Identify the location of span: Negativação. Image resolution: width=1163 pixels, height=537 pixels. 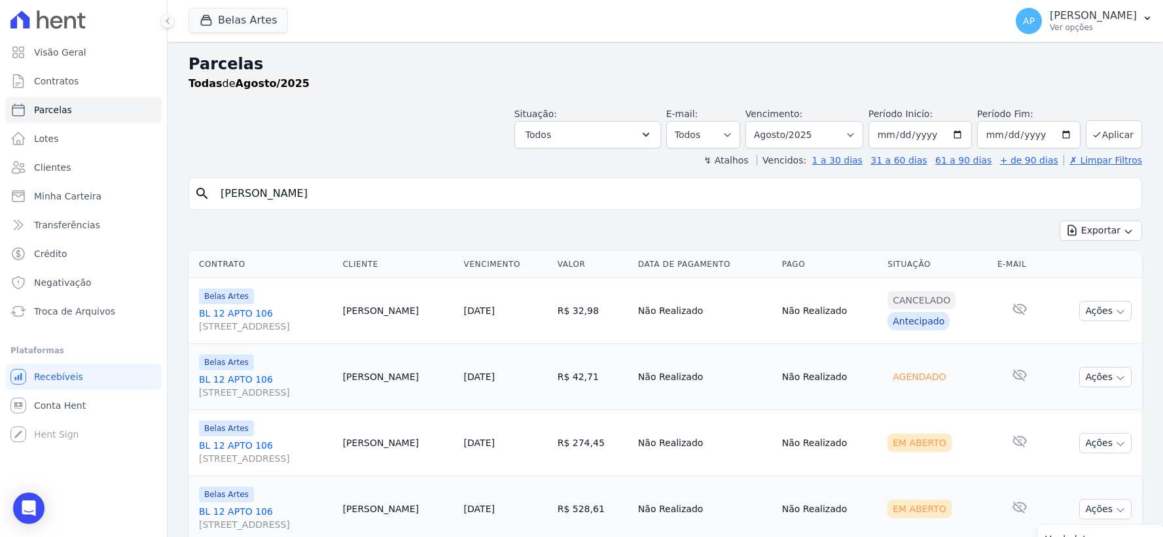
(63, 283).